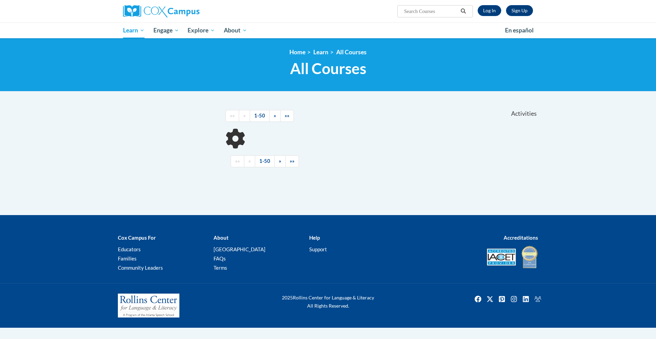  What do you see at coordinates (490, 299) in the screenshot?
I see `a: Twitter` at bounding box center [490, 299].